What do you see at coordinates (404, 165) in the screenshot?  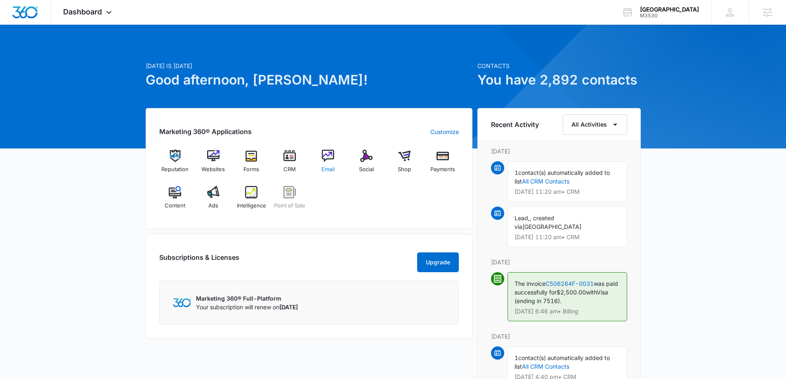 I see `a: Shop` at bounding box center [404, 165].